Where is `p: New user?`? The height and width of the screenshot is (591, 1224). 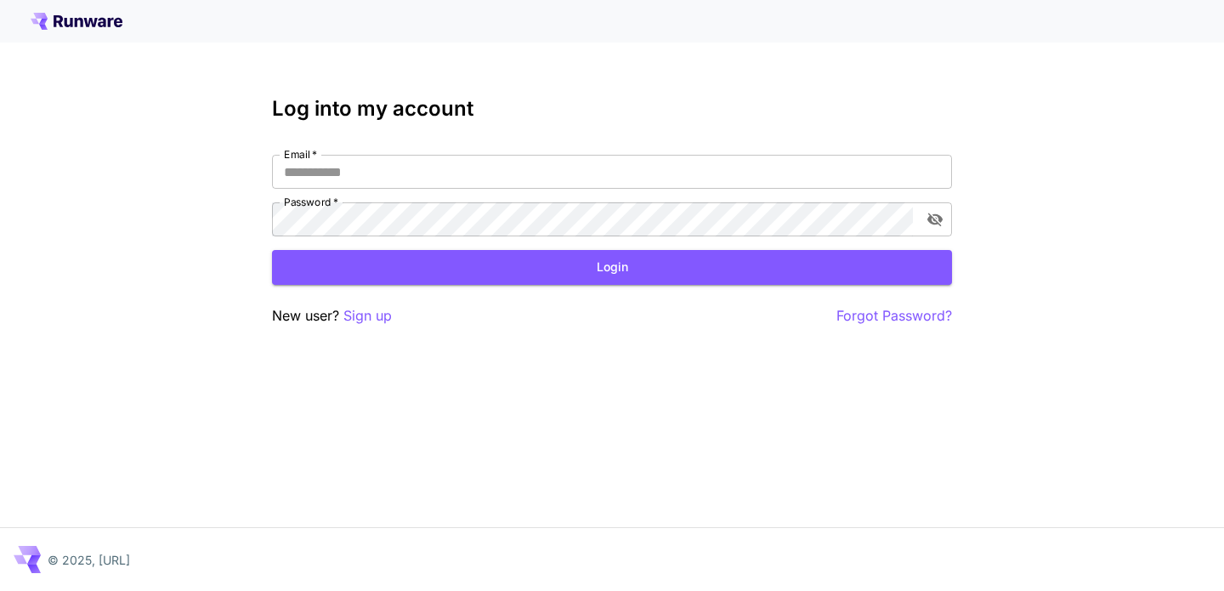
p: New user? is located at coordinates (332, 315).